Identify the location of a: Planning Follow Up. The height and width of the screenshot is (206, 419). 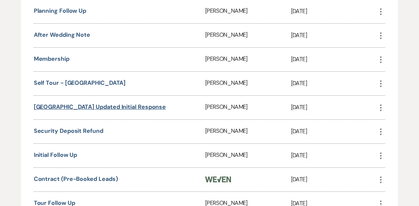
(60, 11).